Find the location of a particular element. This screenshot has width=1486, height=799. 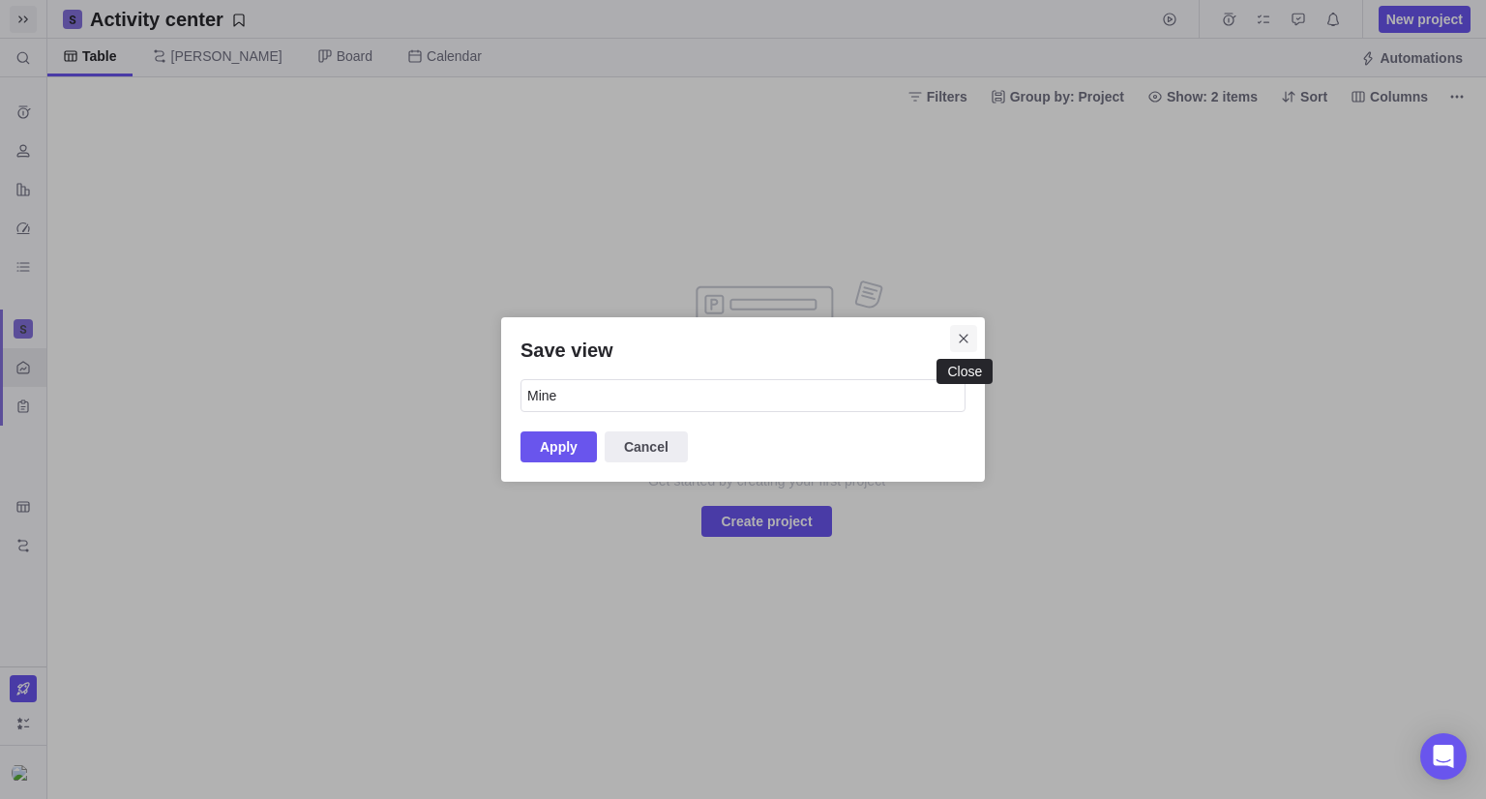

span: Apply is located at coordinates (558, 447).